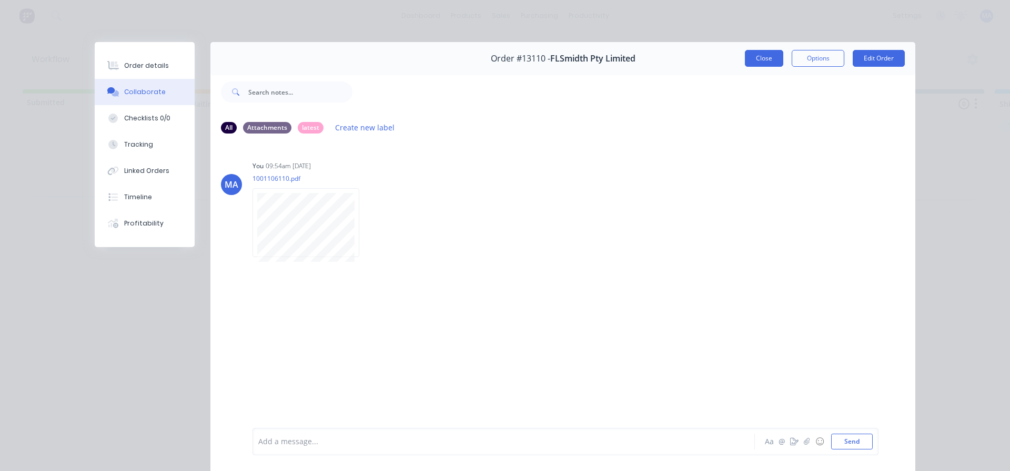  What do you see at coordinates (365, 127) in the screenshot?
I see `button: Create new label` at bounding box center [365, 127].